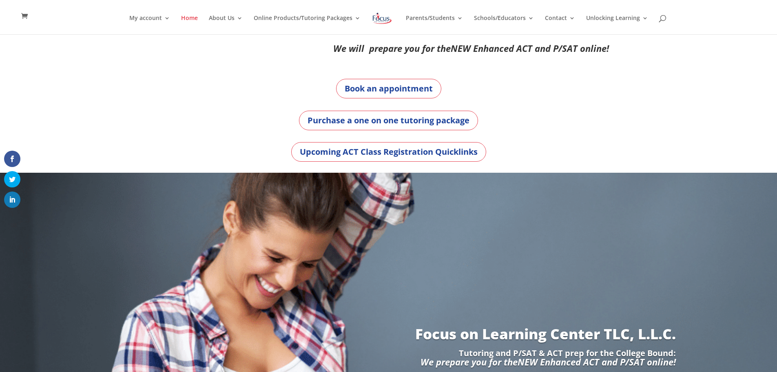  Describe the element at coordinates (504, 24) in the screenshot. I see `a: Schools/Educators` at that location.